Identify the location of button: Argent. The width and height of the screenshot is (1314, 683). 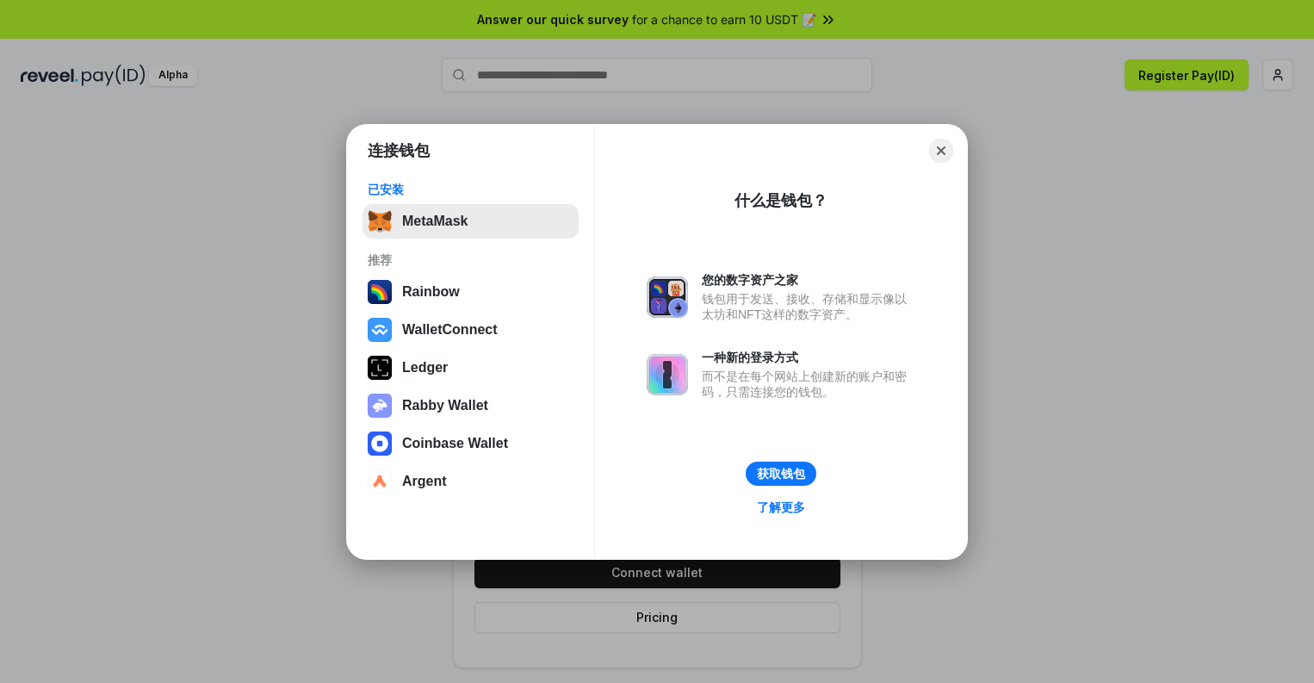
(470, 481).